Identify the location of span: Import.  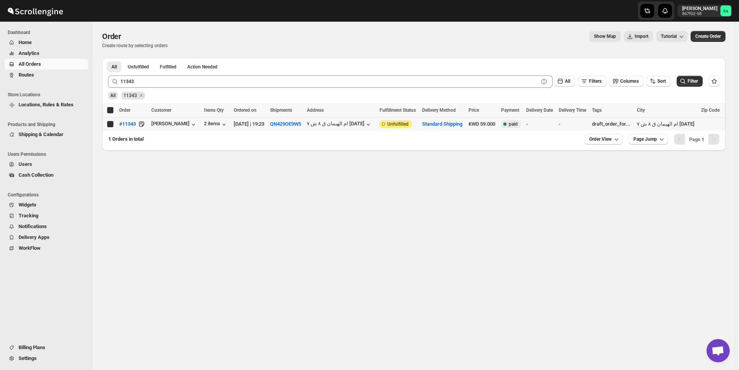
(641, 36).